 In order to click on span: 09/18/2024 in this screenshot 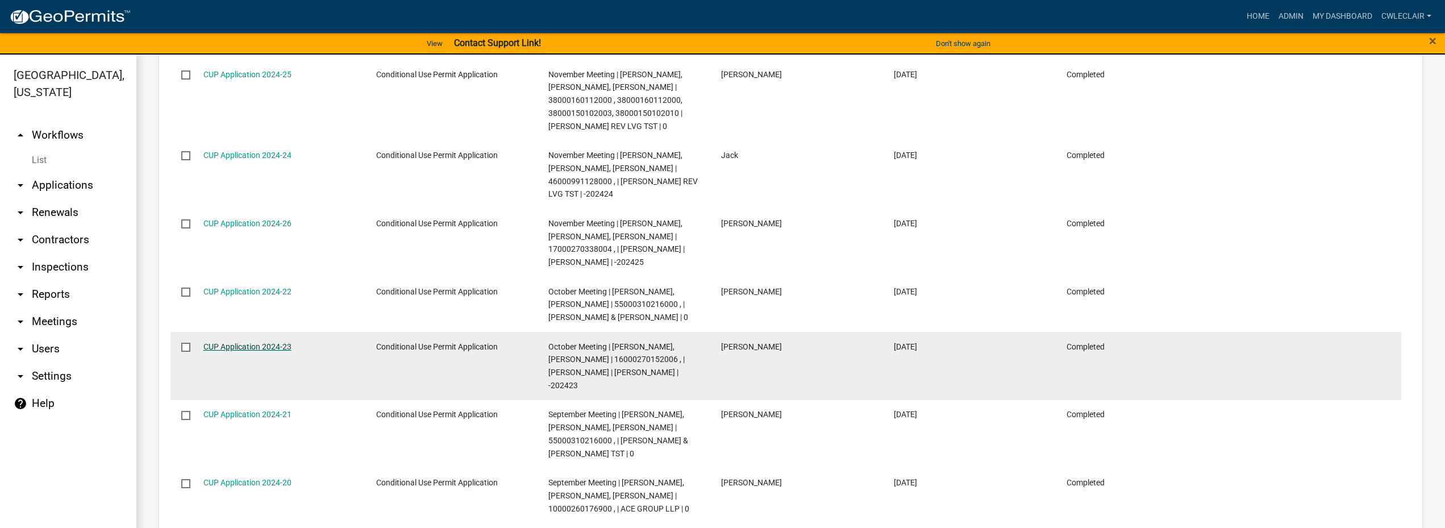, I will do `click(905, 292)`.